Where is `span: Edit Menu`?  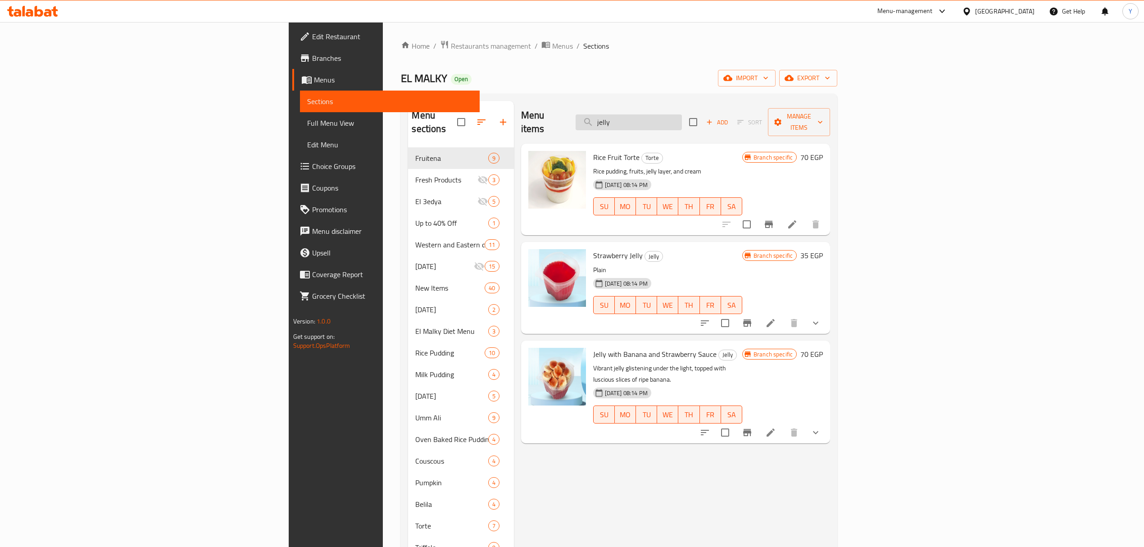 span: Edit Menu is located at coordinates (390, 145).